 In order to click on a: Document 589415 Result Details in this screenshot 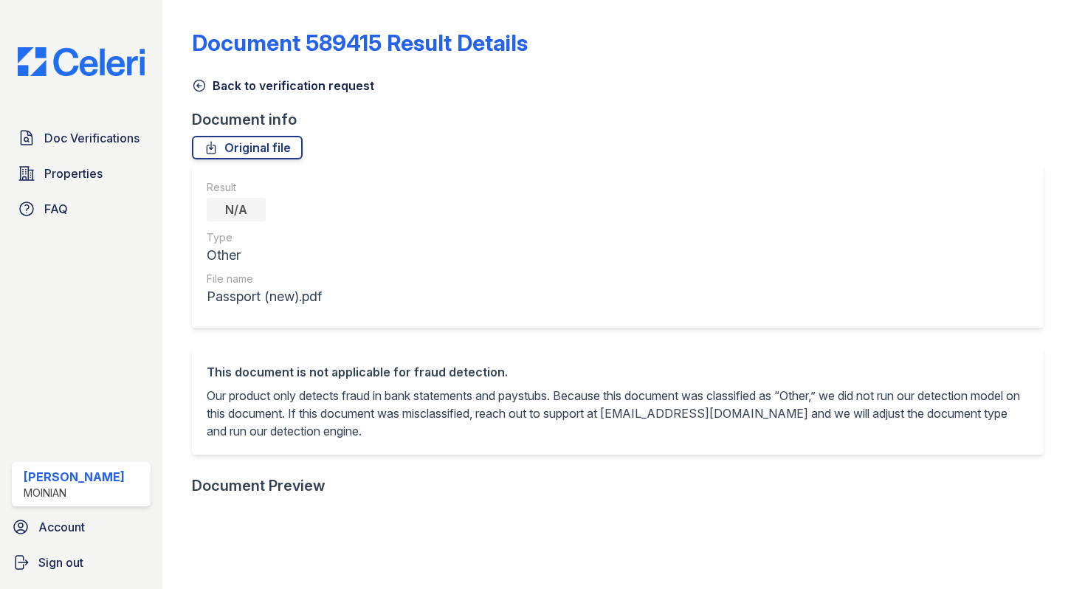, I will do `click(359, 43)`.